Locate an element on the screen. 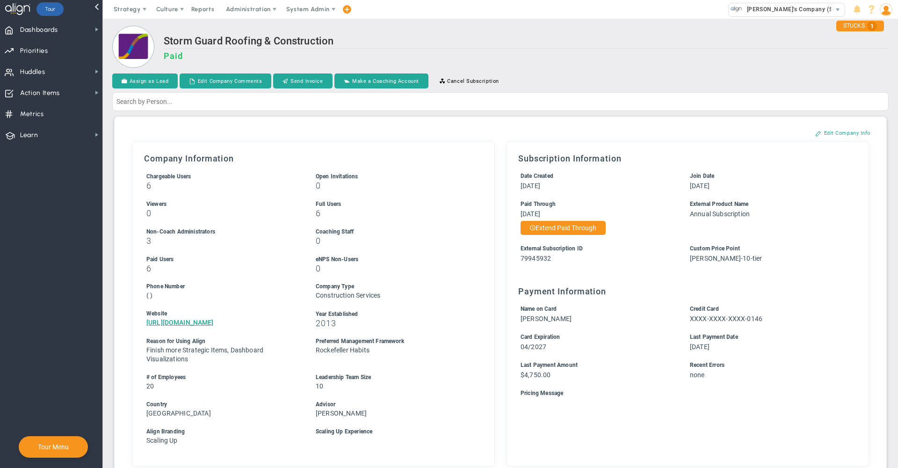 The width and height of the screenshot is (898, 468). button: Edit Company Info is located at coordinates (843, 133).